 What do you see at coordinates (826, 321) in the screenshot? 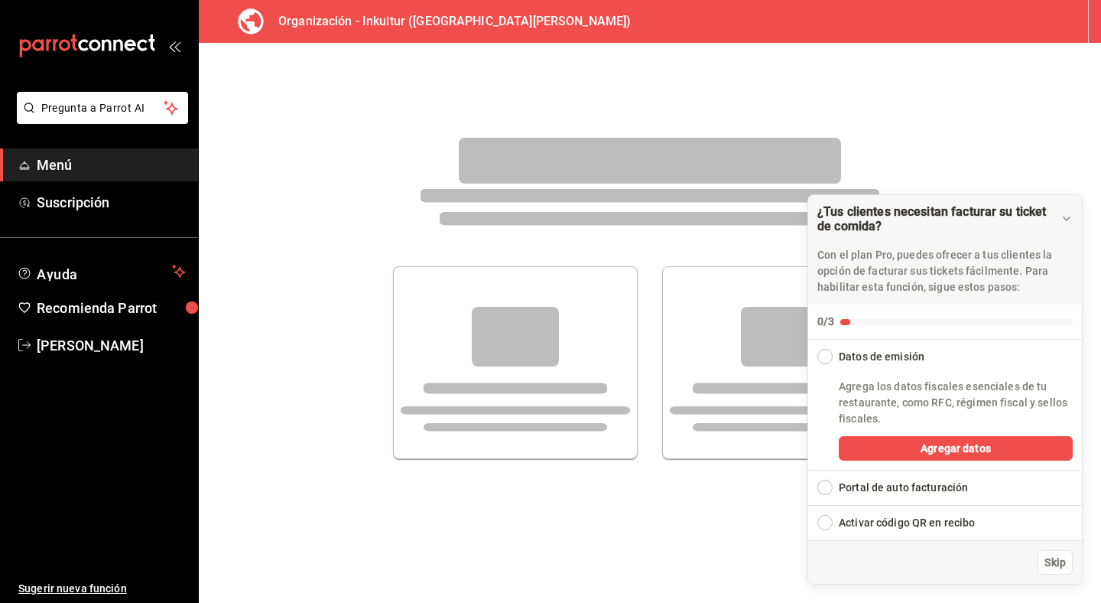
I see `div: 0/3` at bounding box center [826, 321].